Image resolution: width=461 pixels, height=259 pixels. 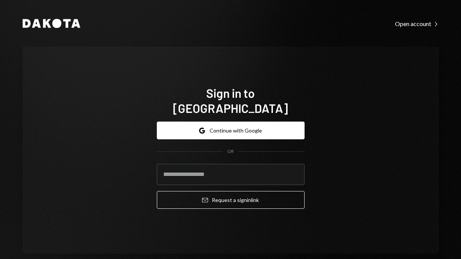 I want to click on div: Open account, so click(x=417, y=24).